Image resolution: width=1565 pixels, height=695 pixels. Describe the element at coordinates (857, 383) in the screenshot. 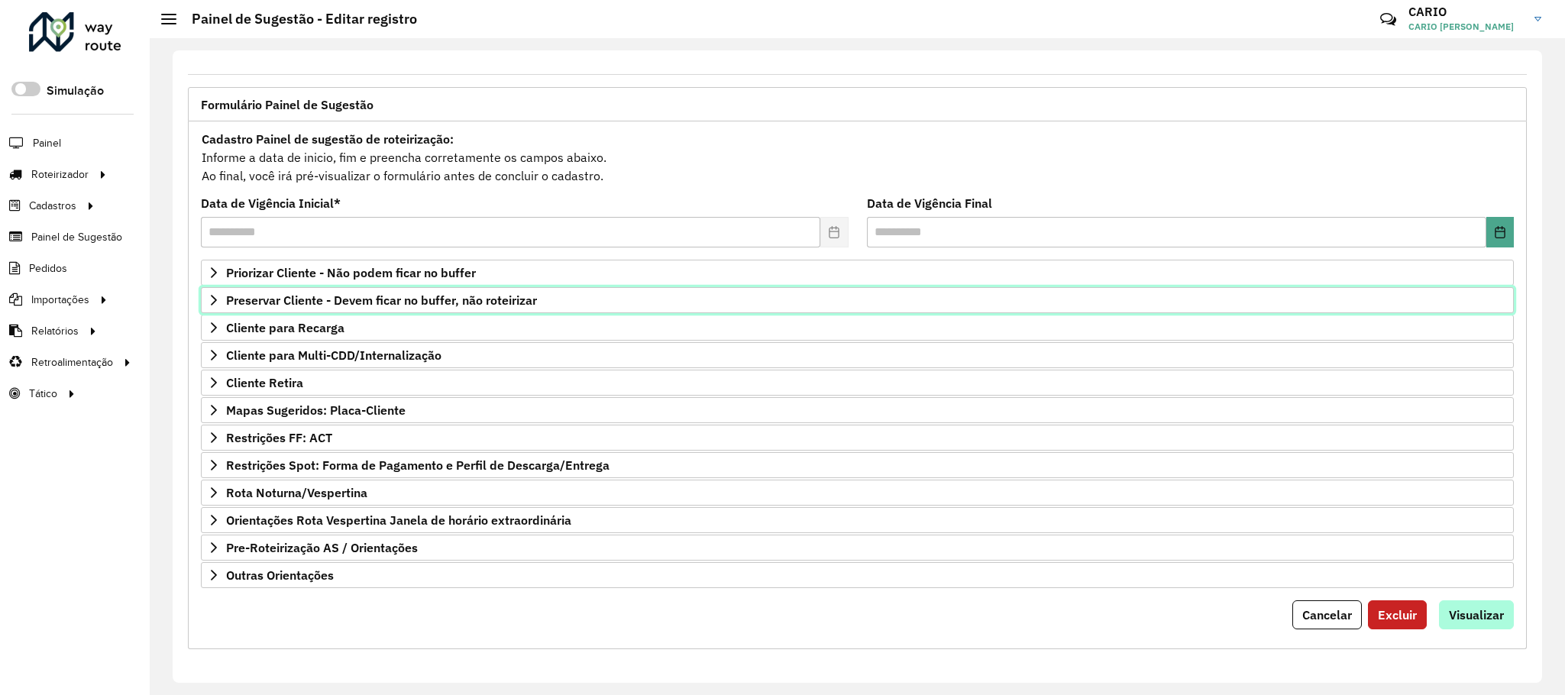

I see `a: Cliente Retira` at that location.